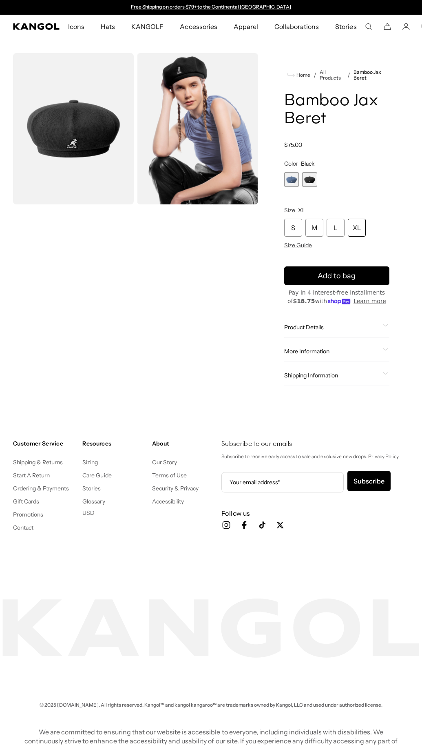  What do you see at coordinates (303, 75) in the screenshot?
I see `span: Home` at bounding box center [303, 75].